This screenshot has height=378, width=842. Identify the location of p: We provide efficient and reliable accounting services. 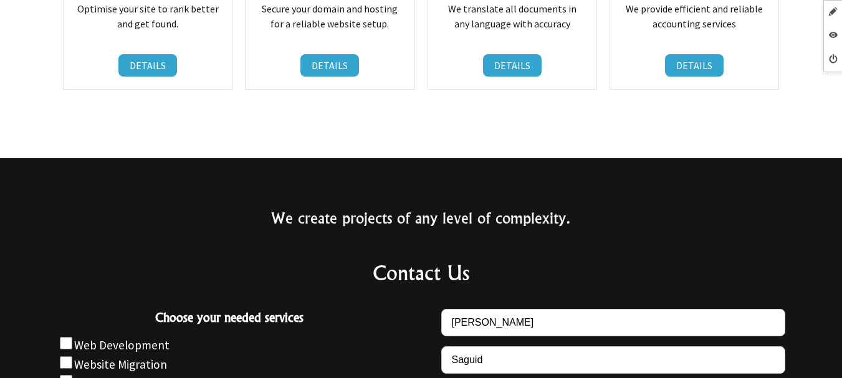
(694, 16).